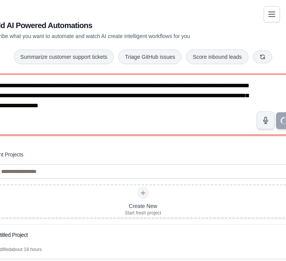  Describe the element at coordinates (64, 57) in the screenshot. I see `button: Summarize customer support tickets` at that location.